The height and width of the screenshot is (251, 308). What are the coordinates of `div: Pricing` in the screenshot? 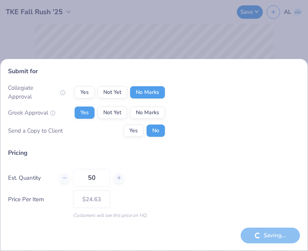 It's located at (154, 153).